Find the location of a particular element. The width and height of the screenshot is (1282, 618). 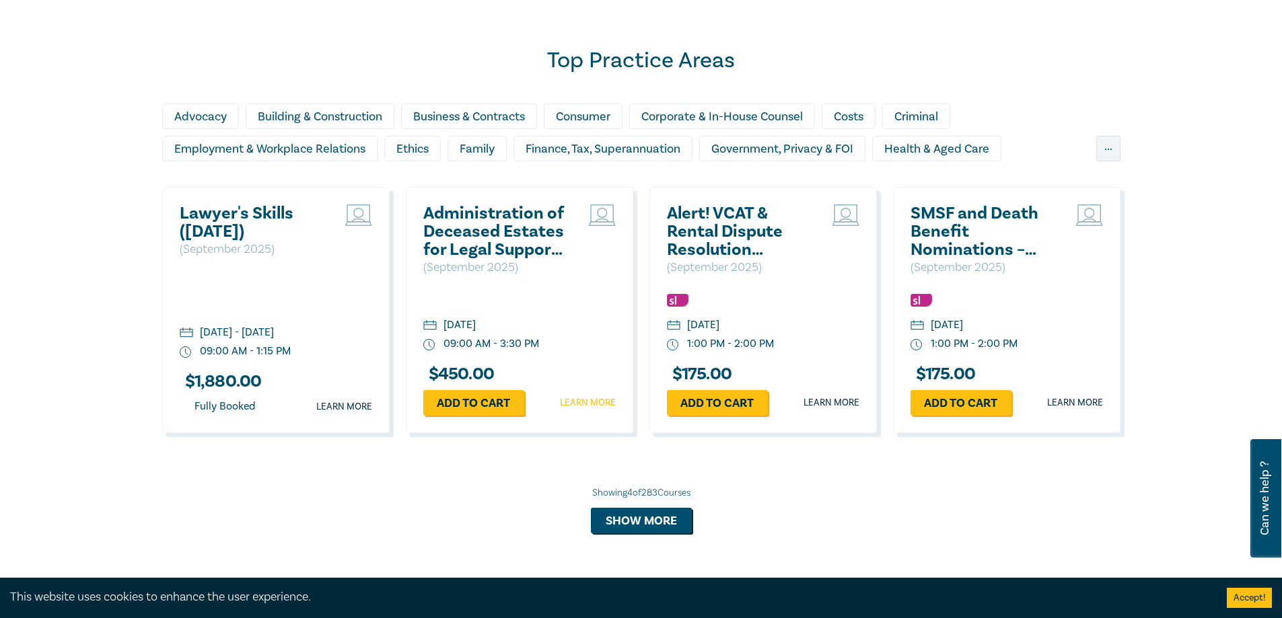

button: Accept cookies is located at coordinates (1249, 598).